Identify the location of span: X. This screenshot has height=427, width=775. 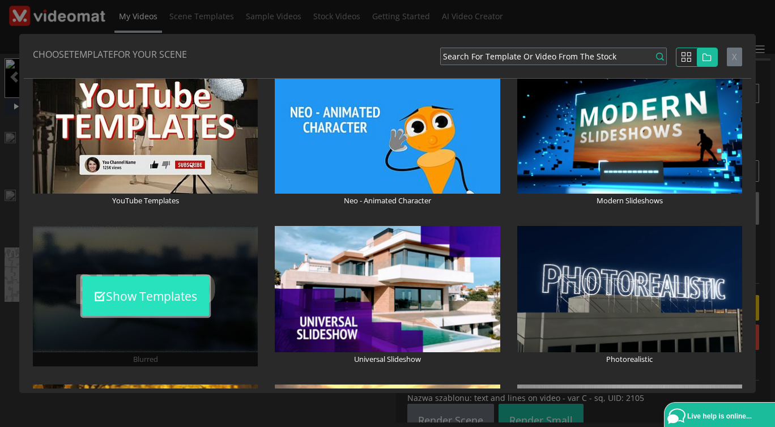
(734, 57).